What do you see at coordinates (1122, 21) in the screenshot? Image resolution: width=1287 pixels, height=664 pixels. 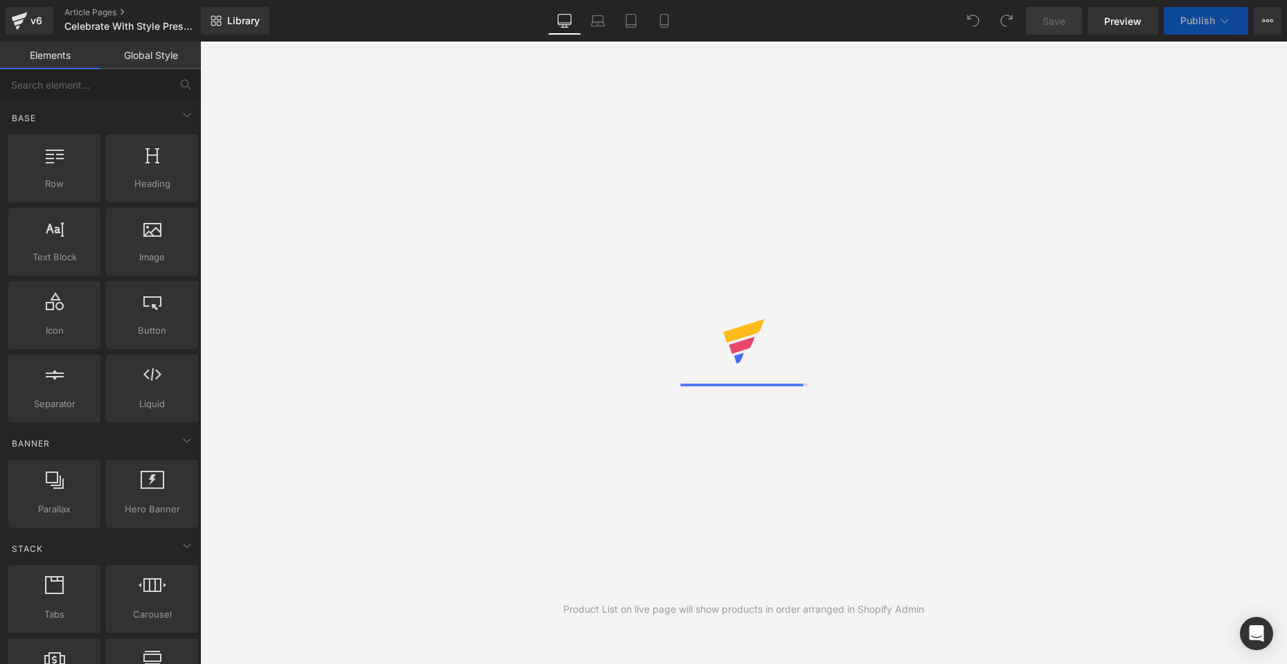 I see `a: Preview` at bounding box center [1122, 21].